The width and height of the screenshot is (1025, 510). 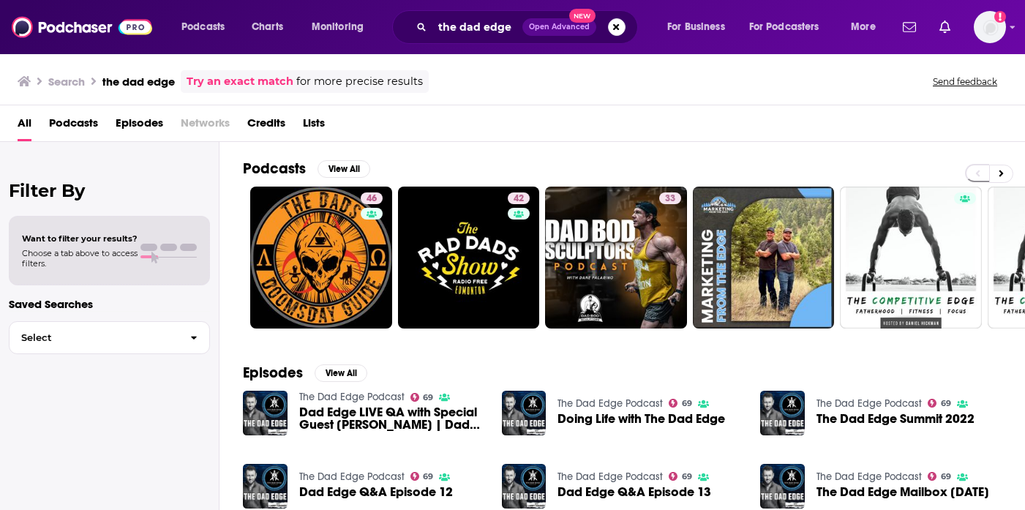 What do you see at coordinates (372, 199) in the screenshot?
I see `span: 46` at bounding box center [372, 199].